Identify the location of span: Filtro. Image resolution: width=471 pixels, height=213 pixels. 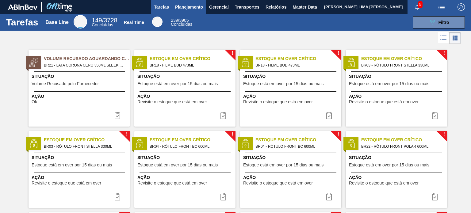
(444, 22).